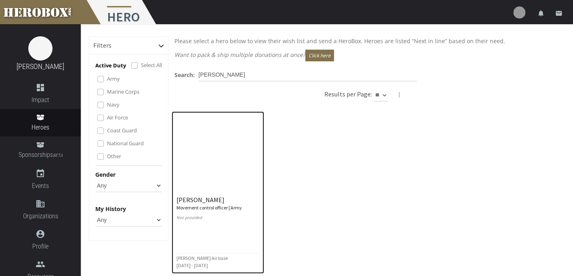 The image size is (573, 276). I want to click on label: Air Force, so click(117, 117).